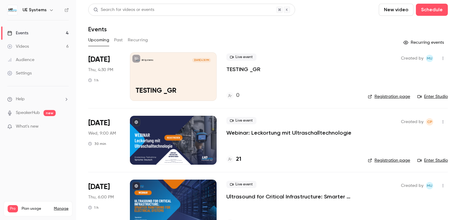 This screenshot has width=460, height=220. What do you see at coordinates (124, 10) in the screenshot?
I see `div: Search for videos or events` at bounding box center [124, 10].